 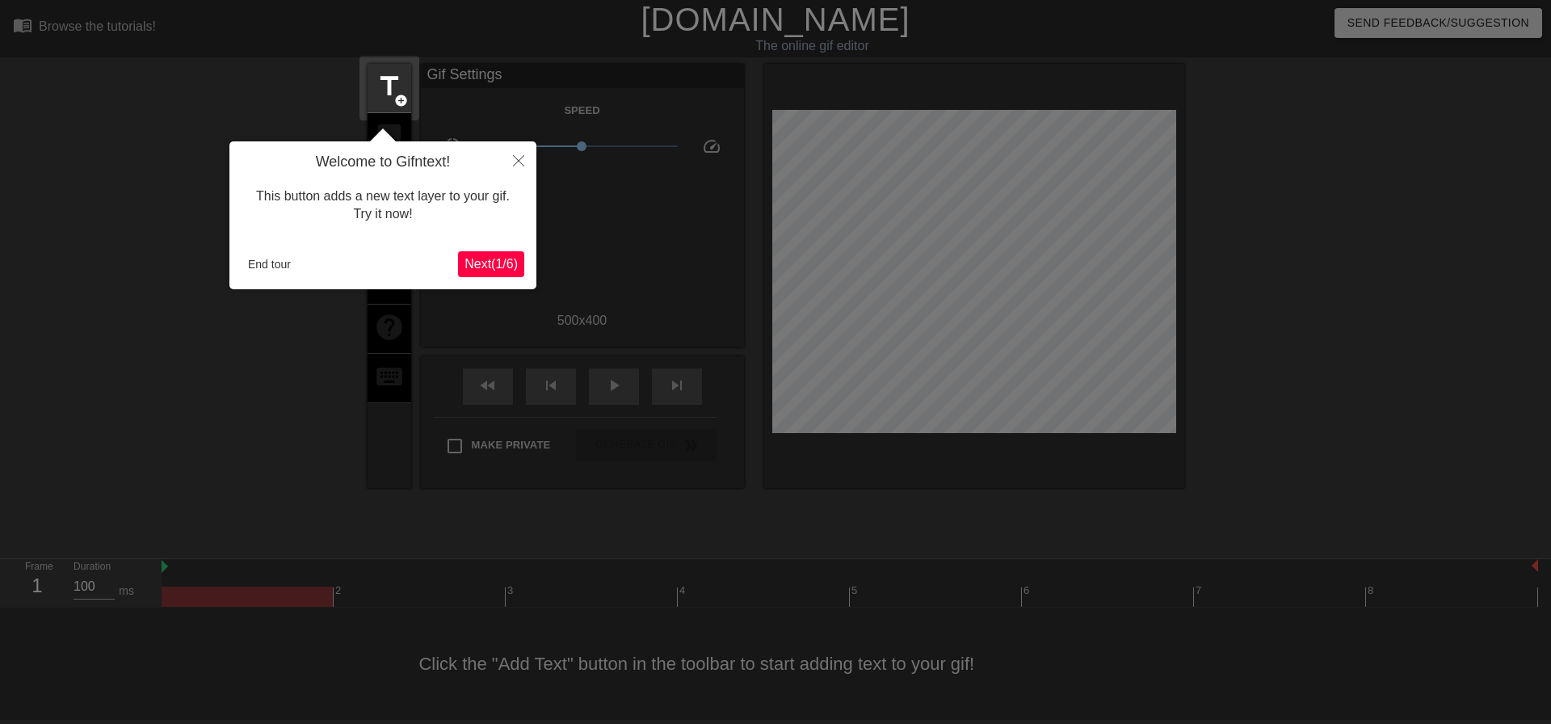 What do you see at coordinates (491, 263) in the screenshot?
I see `span: Next ( 1 / 6 )` at bounding box center [491, 263].